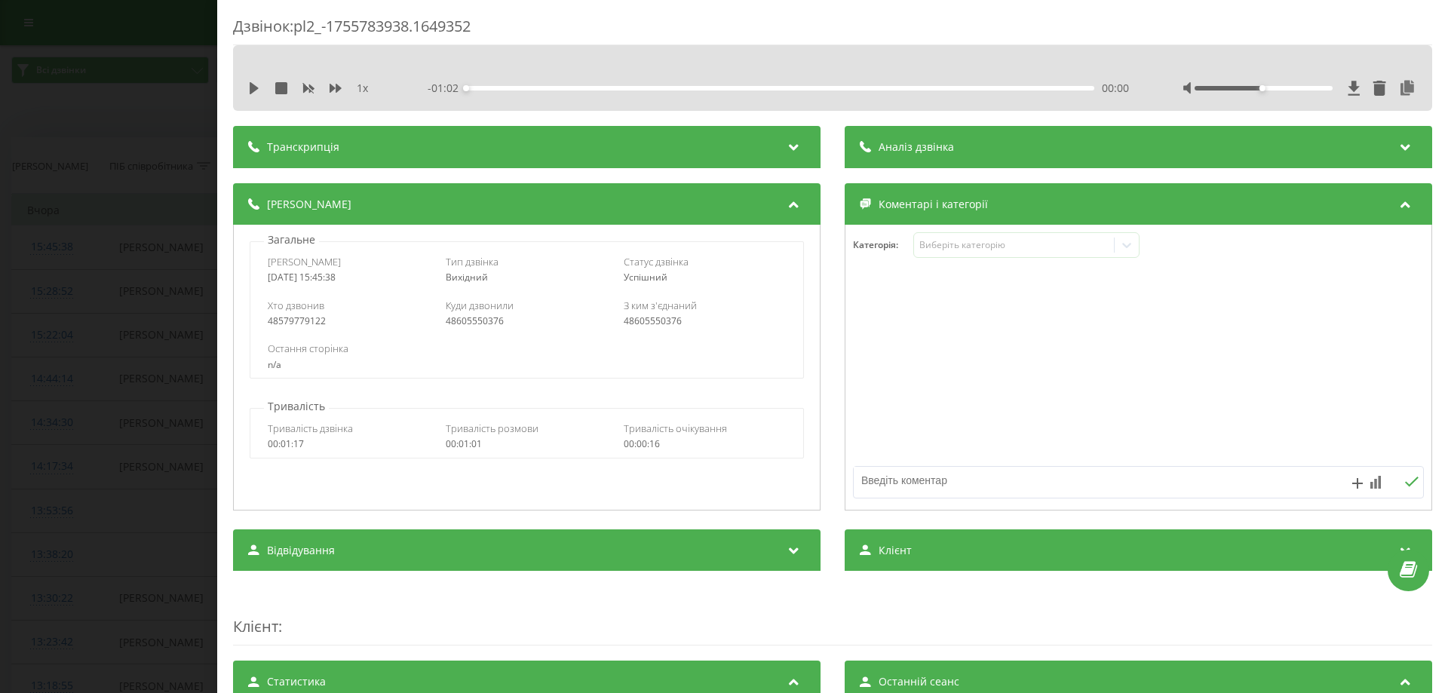  What do you see at coordinates (446, 88) in the screenshot?
I see `span: - 01:02` at bounding box center [446, 88].